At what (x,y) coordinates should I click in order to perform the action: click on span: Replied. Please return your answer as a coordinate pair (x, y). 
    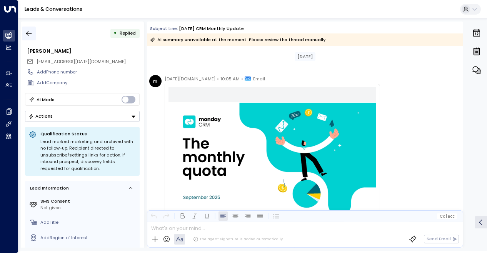
    Looking at the image, I should click on (128, 33).